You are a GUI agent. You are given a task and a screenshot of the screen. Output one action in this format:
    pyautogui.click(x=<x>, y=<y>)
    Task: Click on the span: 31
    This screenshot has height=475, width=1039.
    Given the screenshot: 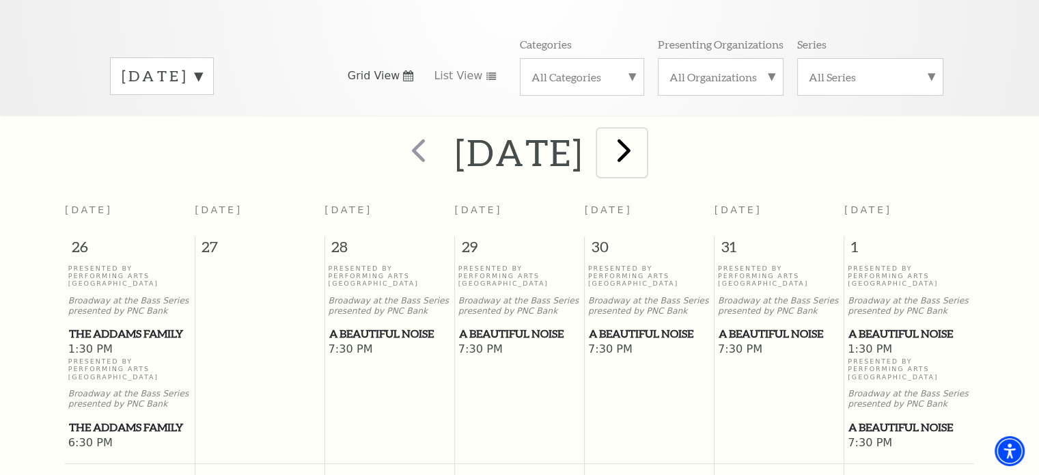 What is the action you would take?
    pyautogui.click(x=778, y=250)
    